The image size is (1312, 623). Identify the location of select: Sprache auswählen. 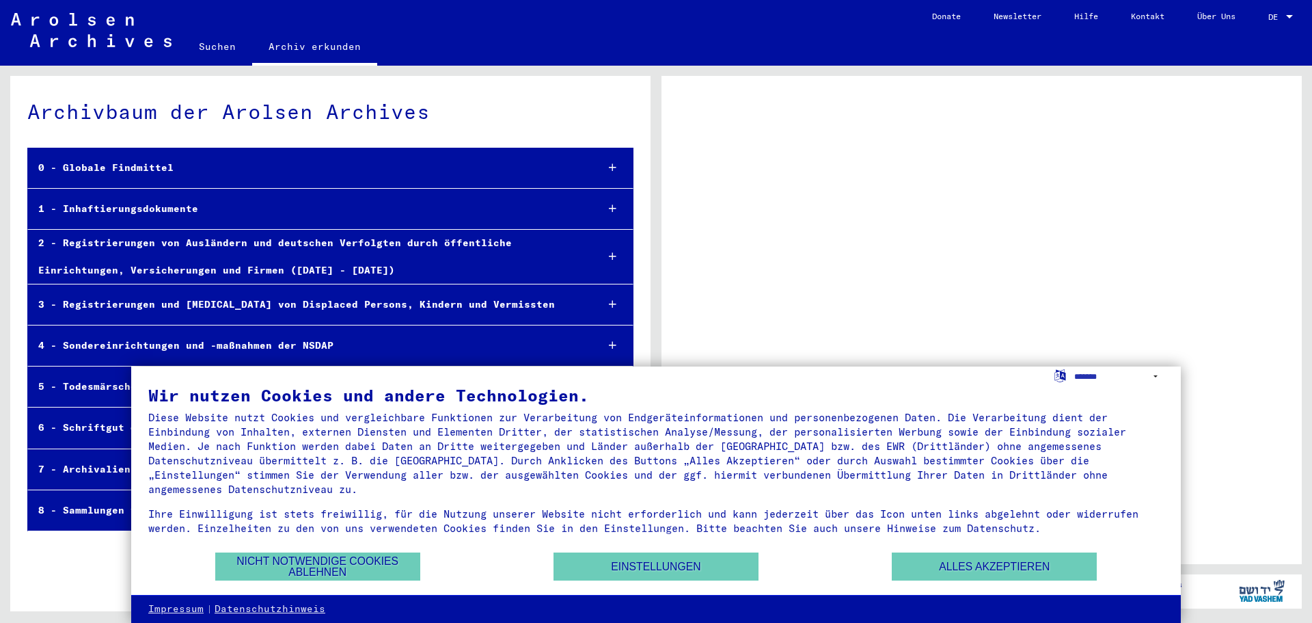
(1119, 376).